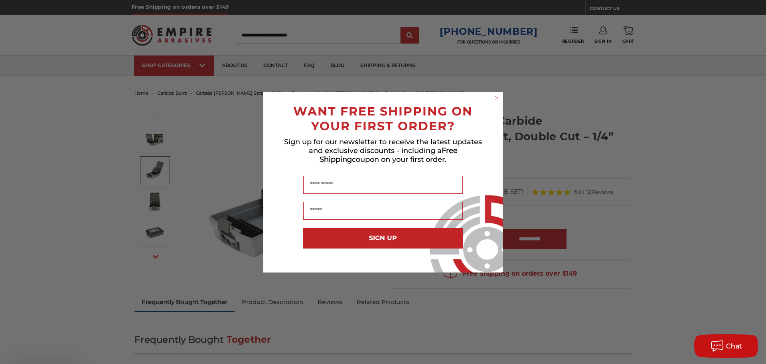 Image resolution: width=766 pixels, height=364 pixels. Describe the element at coordinates (383, 238) in the screenshot. I see `button: SIGN UP` at that location.